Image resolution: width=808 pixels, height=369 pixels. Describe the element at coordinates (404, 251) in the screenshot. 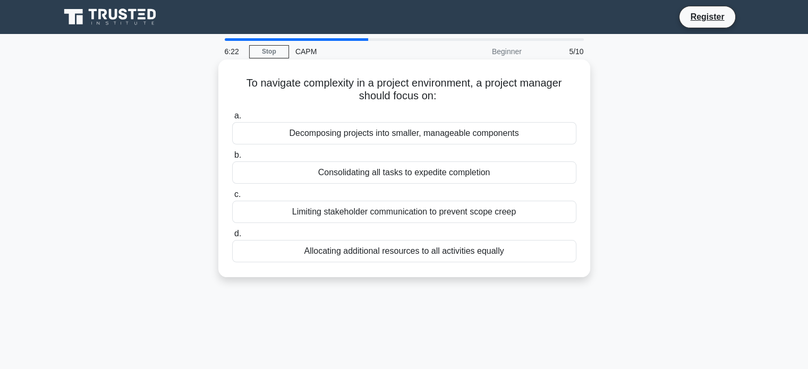

I see `div: Allocating additional resources to all activities equally` at that location.